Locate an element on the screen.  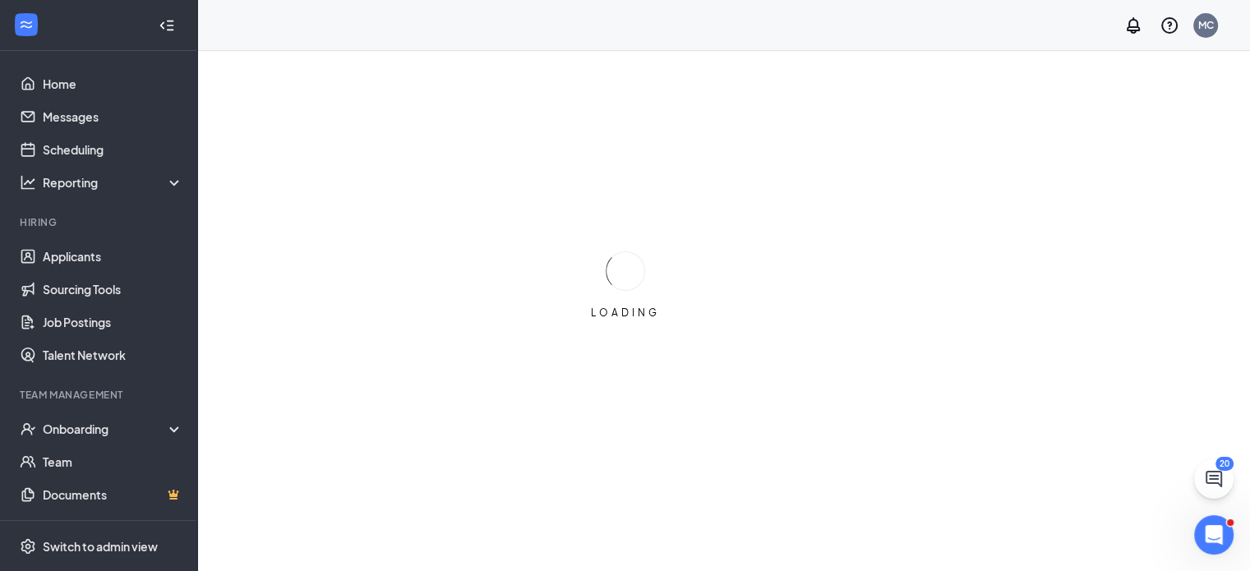
div: Hiring is located at coordinates (99, 222).